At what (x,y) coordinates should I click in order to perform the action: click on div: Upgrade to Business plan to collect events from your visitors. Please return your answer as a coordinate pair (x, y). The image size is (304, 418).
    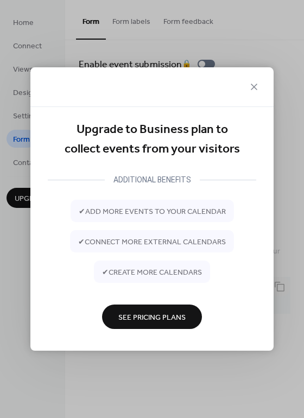
    Looking at the image, I should click on (152, 140).